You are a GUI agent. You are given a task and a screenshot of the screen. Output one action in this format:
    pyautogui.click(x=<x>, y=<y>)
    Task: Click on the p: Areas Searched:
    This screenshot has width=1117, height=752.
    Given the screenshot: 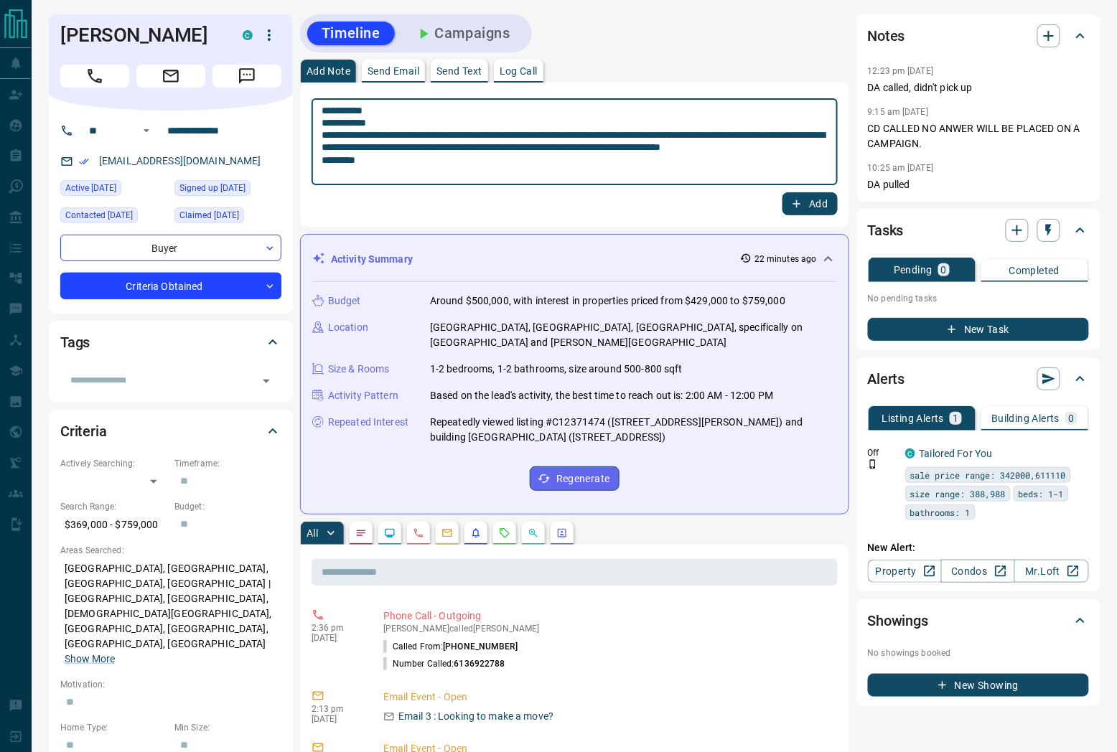 What is the action you would take?
    pyautogui.click(x=171, y=551)
    